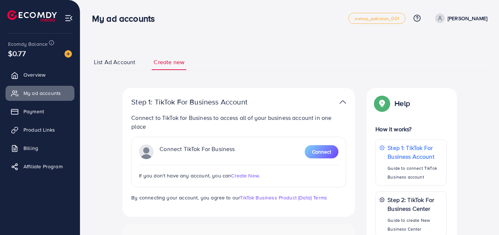  I want to click on span: Product Links, so click(39, 130).